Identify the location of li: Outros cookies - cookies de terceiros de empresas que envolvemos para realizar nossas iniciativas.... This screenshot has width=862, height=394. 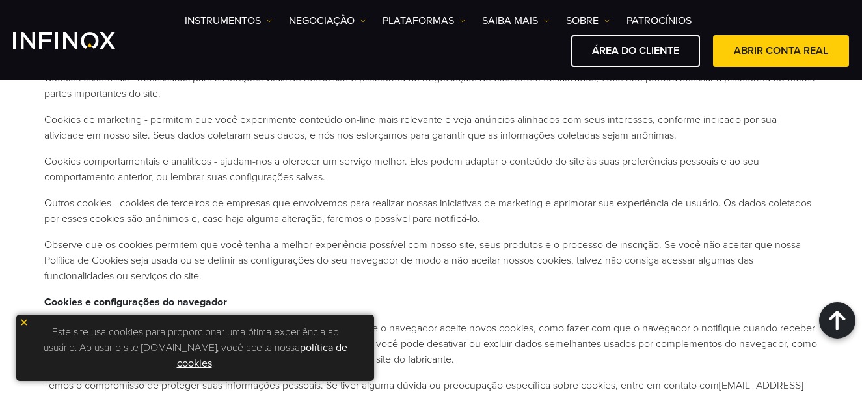
(431, 211).